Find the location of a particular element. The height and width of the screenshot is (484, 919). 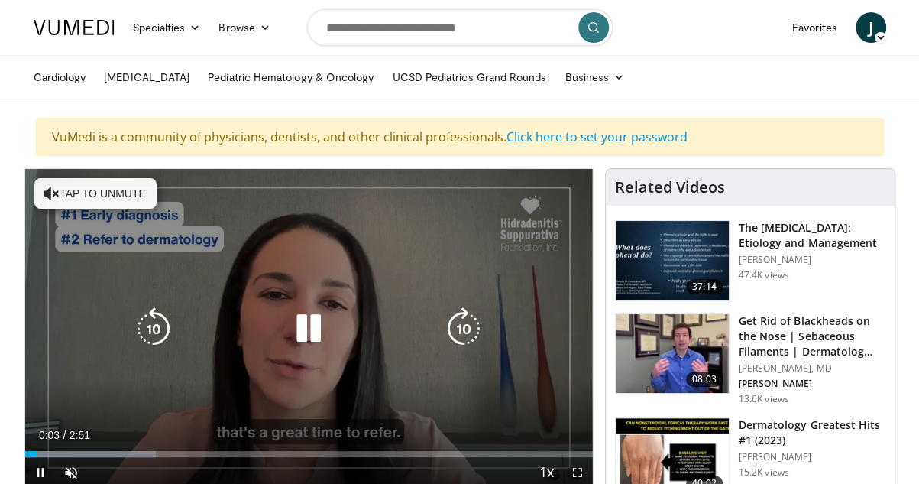

p: 47.4K views is located at coordinates (764, 275).